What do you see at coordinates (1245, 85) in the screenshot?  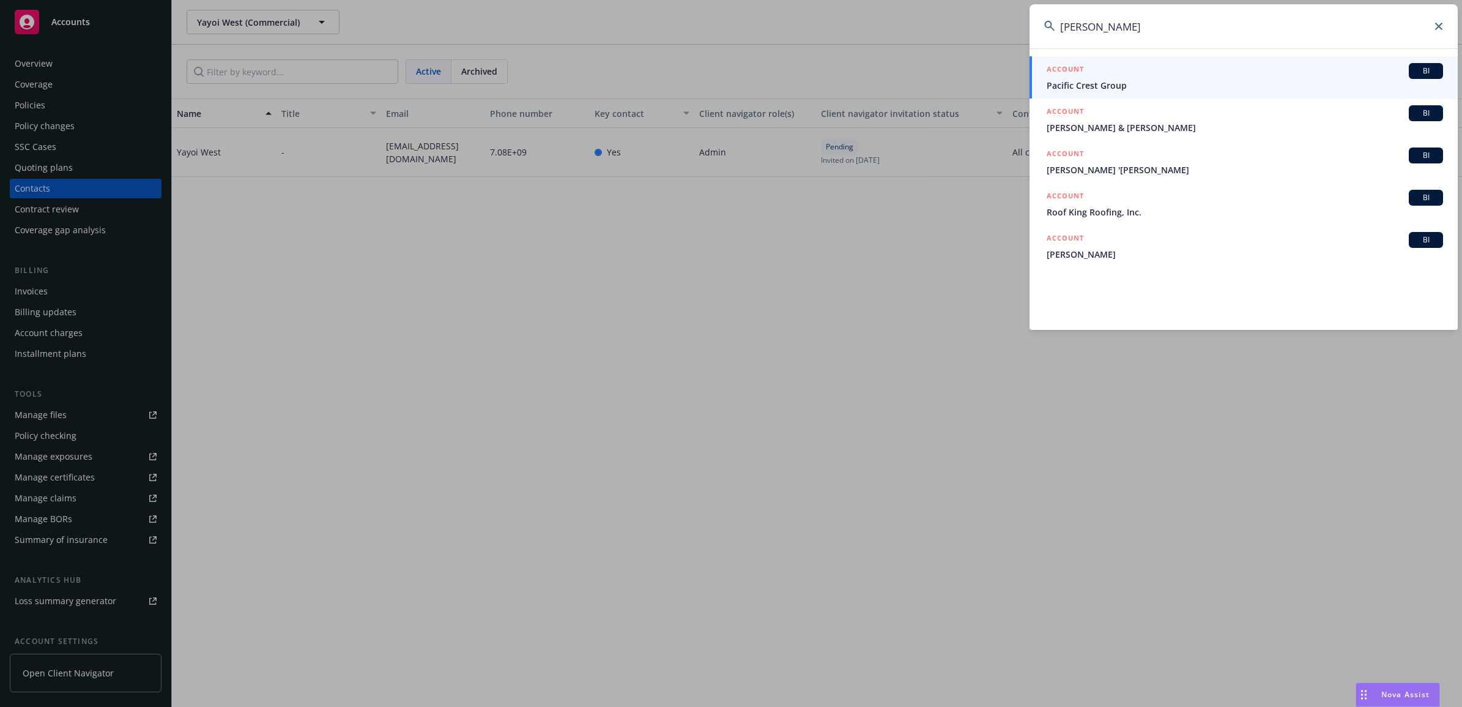 I see `span: Pacific Crest Group` at bounding box center [1245, 85].